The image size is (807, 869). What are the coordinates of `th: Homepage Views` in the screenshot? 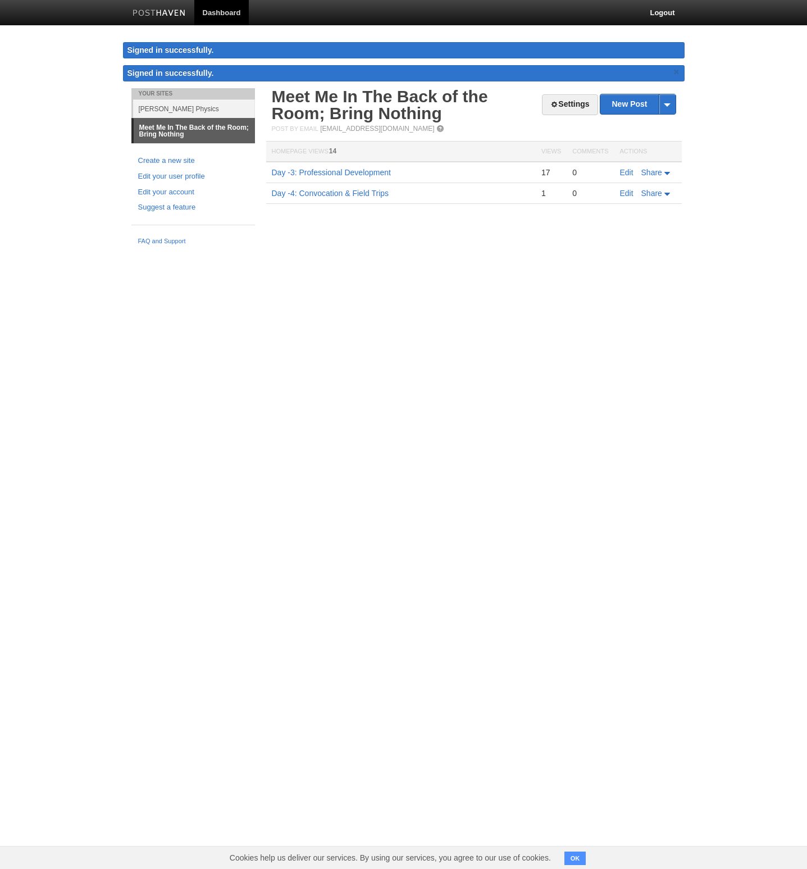 It's located at (401, 152).